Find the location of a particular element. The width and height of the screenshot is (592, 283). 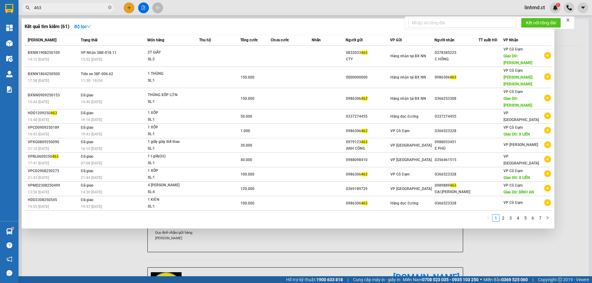

a: 7 is located at coordinates (540, 218).